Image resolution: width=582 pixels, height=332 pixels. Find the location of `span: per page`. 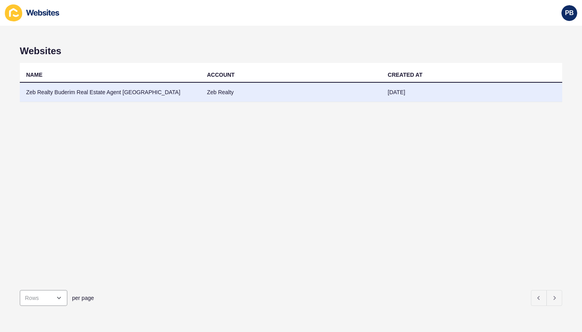

span: per page is located at coordinates (83, 298).